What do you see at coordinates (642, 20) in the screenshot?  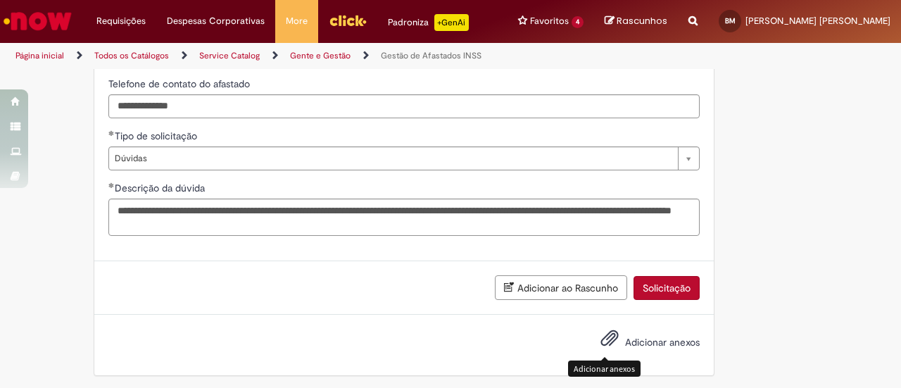 I see `span: Rascunhos` at bounding box center [642, 20].